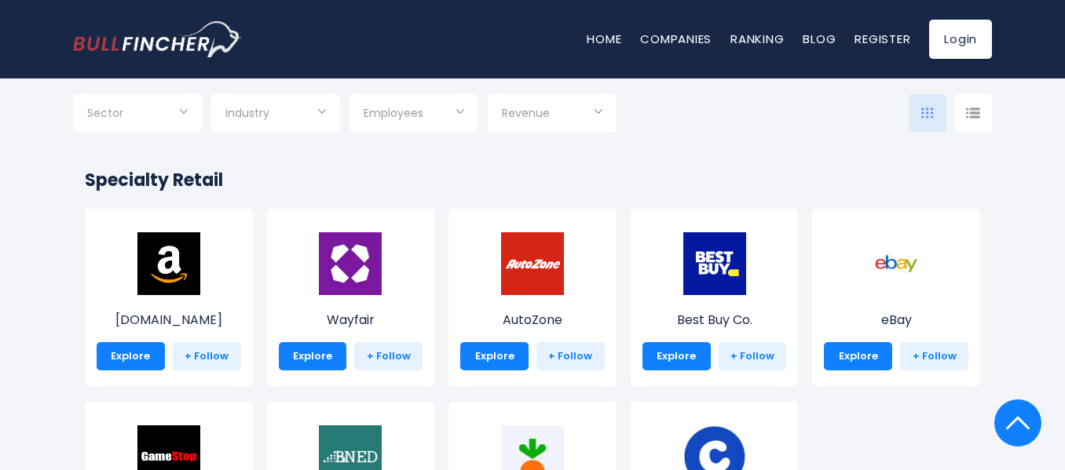 The height and width of the screenshot is (470, 1065). Describe the element at coordinates (169, 320) in the screenshot. I see `p: Amazon.com` at that location.